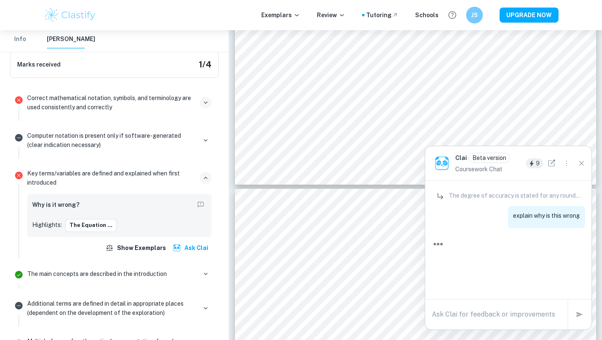 The width and height of the screenshot is (602, 340). Describe the element at coordinates (483, 169) in the screenshot. I see `p: Coursework Chat` at that location.